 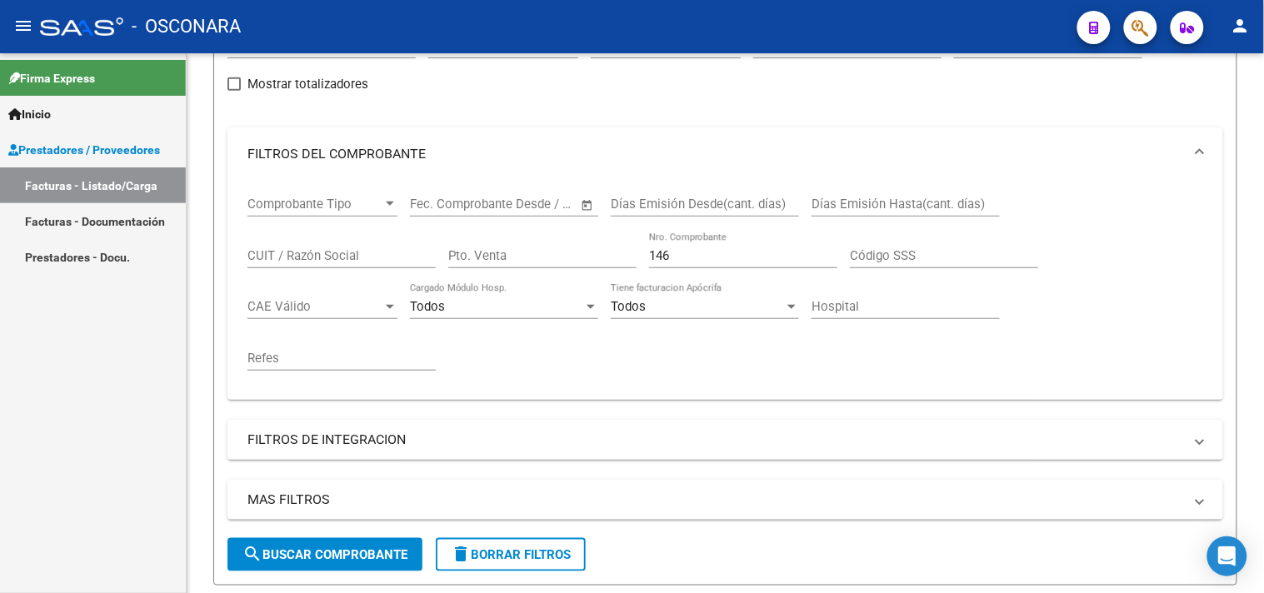 What do you see at coordinates (587, 205) in the screenshot?
I see `button: Open calendar` at bounding box center [587, 205].